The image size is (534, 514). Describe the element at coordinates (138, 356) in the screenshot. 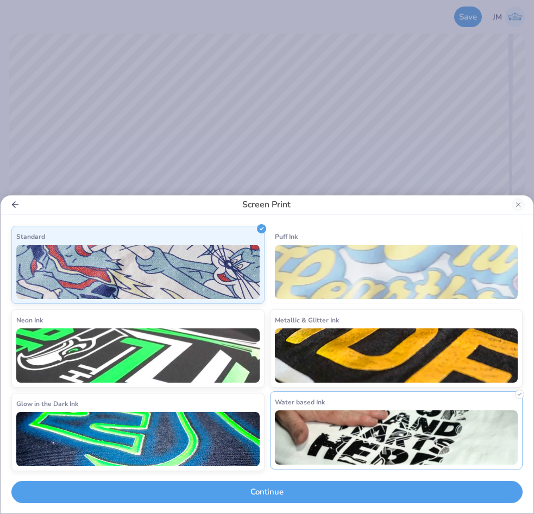

I see `img: Neon Ink` at that location.